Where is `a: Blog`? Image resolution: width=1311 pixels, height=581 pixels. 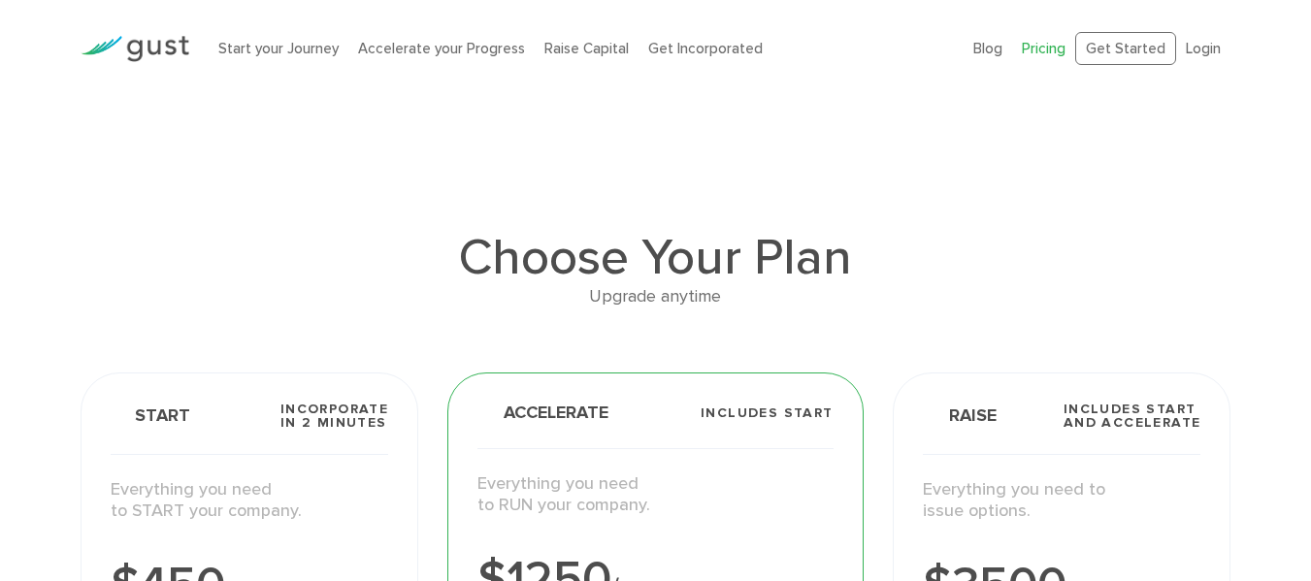 a: Blog is located at coordinates (988, 49).